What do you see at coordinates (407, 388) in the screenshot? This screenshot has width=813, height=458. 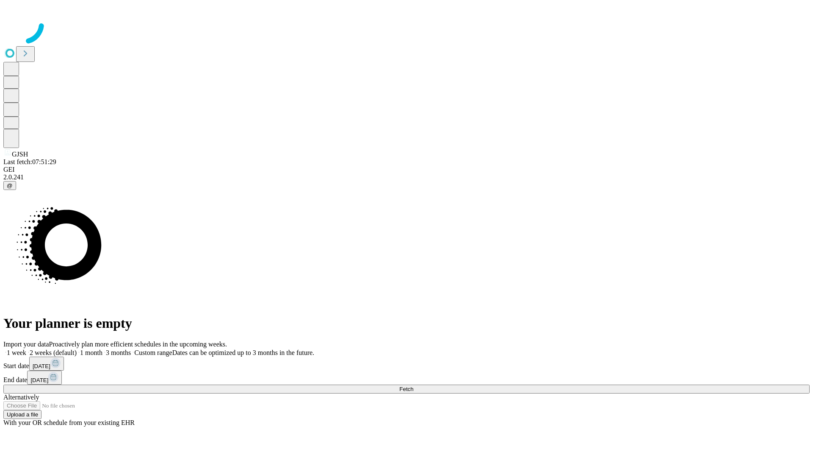 I see `button: Fetch` at bounding box center [407, 388].